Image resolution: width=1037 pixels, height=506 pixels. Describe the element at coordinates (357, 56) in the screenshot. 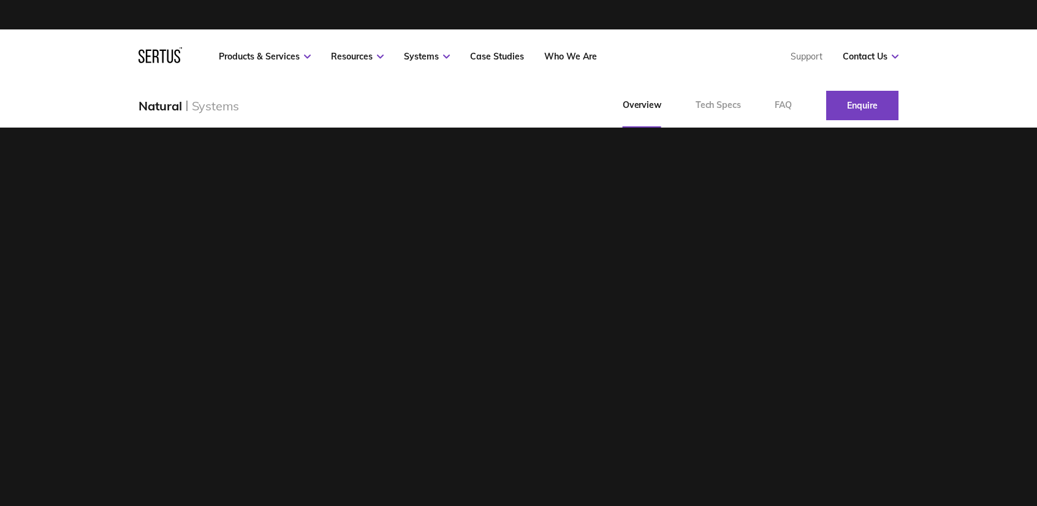

I see `a: Resources` at that location.